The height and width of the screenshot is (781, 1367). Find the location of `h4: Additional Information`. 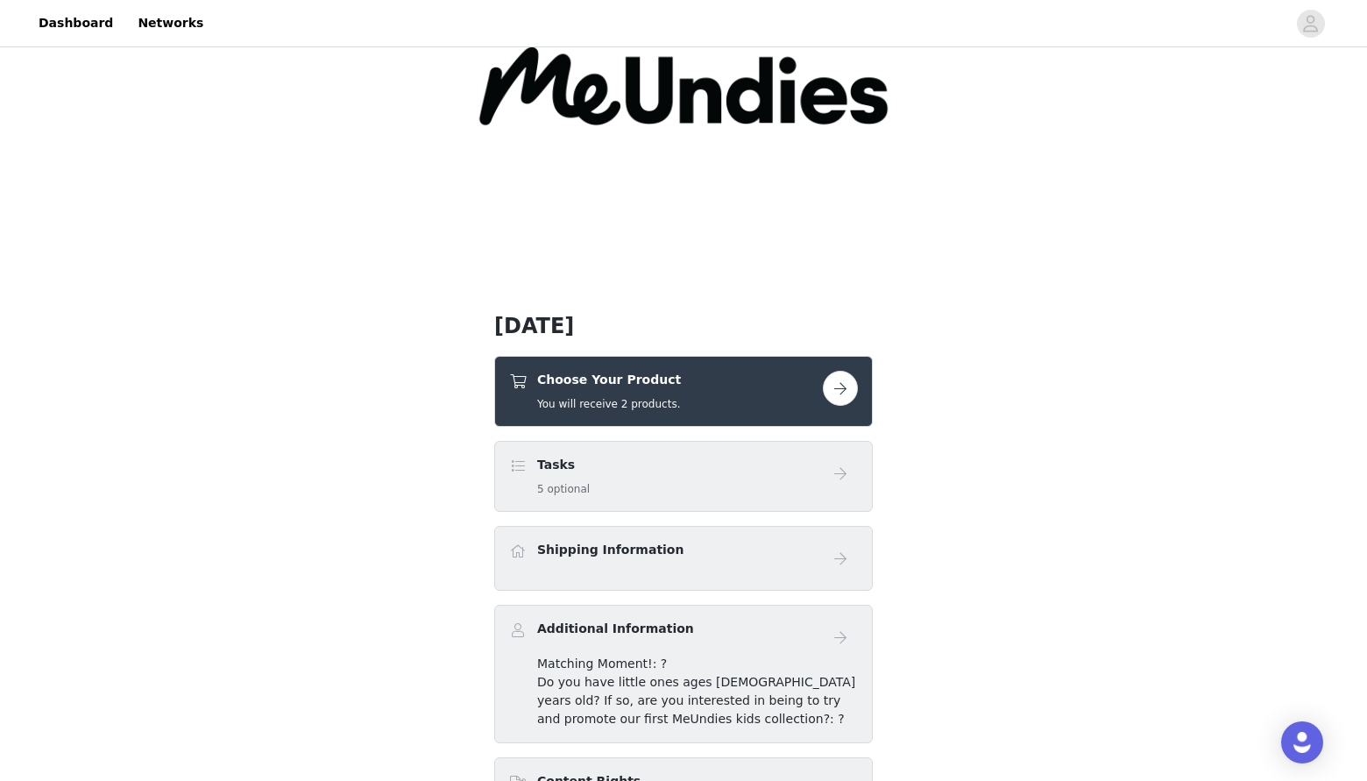

h4: Additional Information is located at coordinates (615, 628).